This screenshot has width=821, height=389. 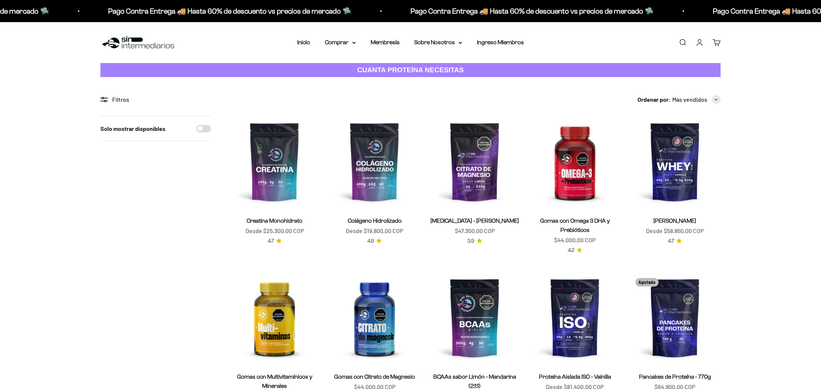 I want to click on span: 3.9, so click(x=471, y=241).